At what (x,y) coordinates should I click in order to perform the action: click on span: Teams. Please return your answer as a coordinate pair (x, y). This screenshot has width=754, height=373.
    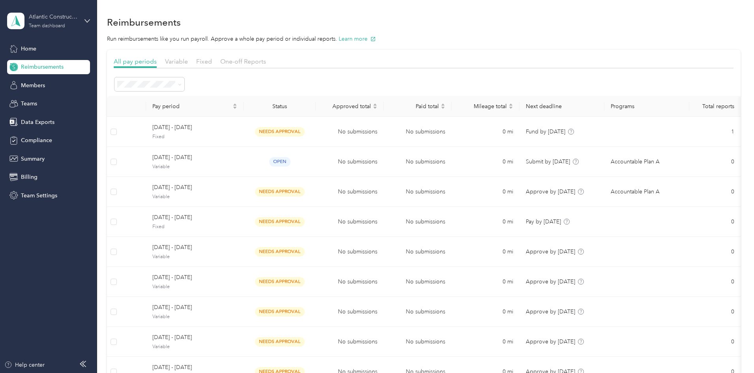
    Looking at the image, I should click on (29, 103).